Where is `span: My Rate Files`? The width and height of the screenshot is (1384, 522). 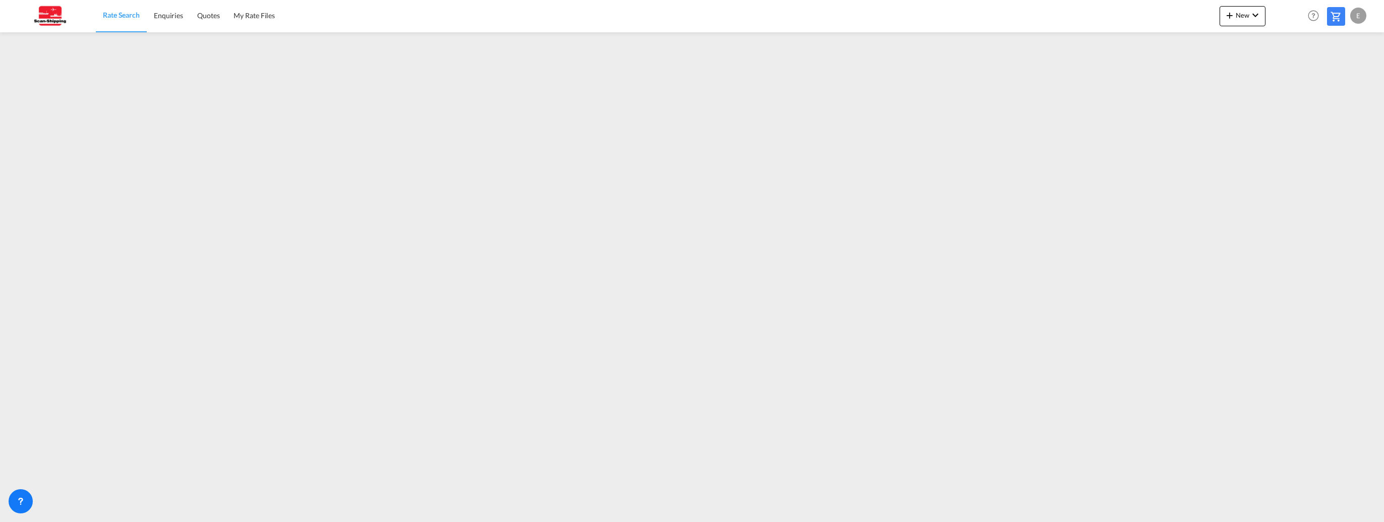 span: My Rate Files is located at coordinates (254, 15).